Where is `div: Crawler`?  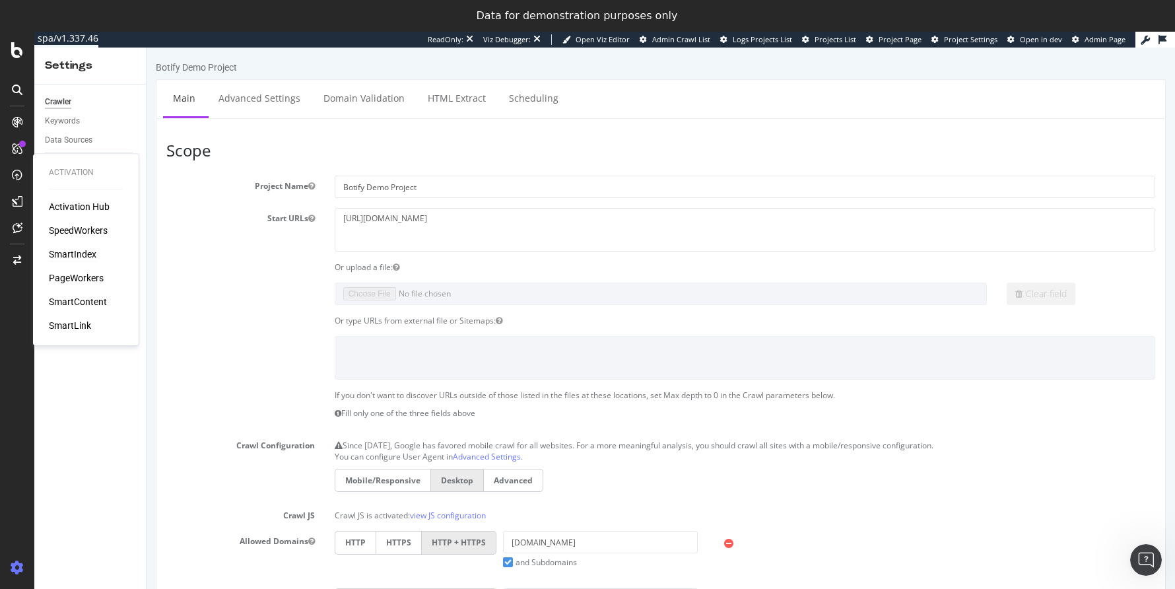 div: Crawler is located at coordinates (58, 102).